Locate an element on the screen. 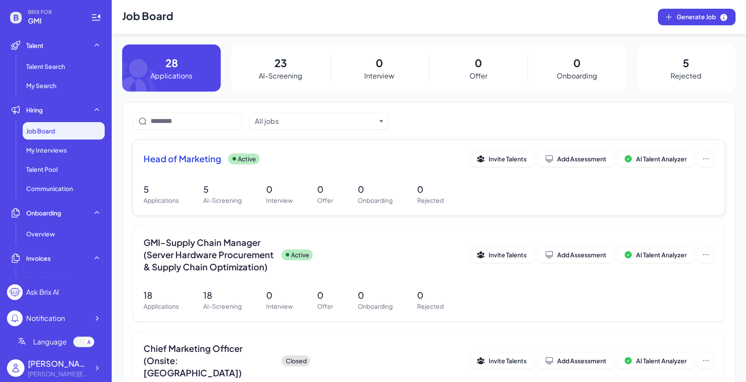  span: BRIX FOR is located at coordinates (54, 12).